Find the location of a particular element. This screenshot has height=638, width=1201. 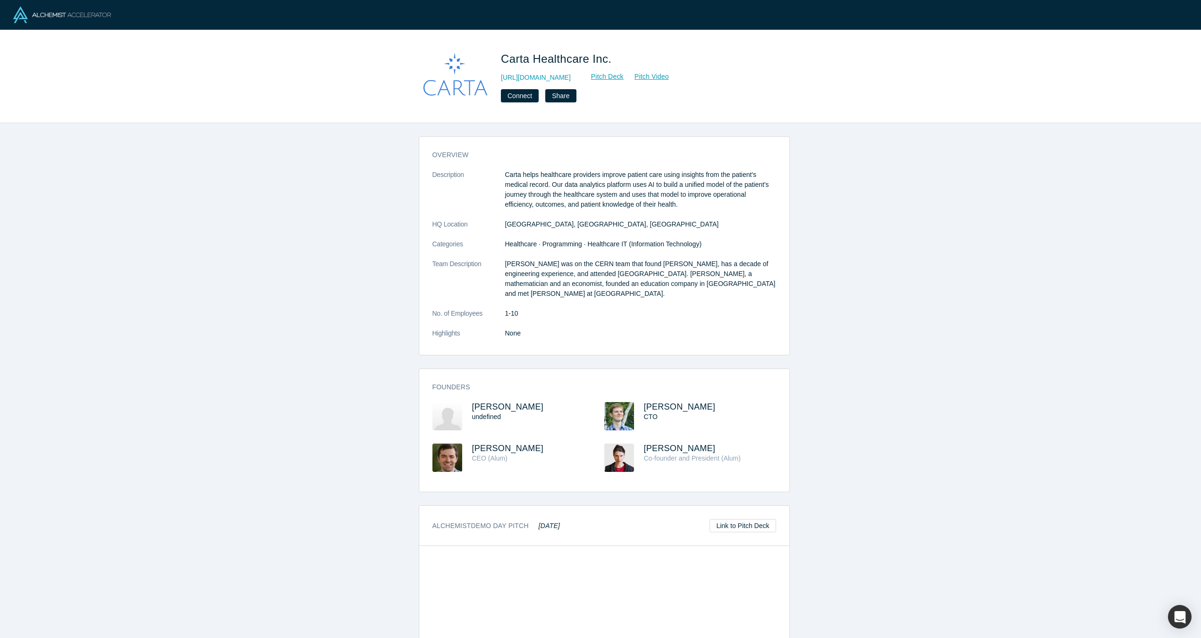

span: Co-founder and President (Alum) is located at coordinates (692, 458).